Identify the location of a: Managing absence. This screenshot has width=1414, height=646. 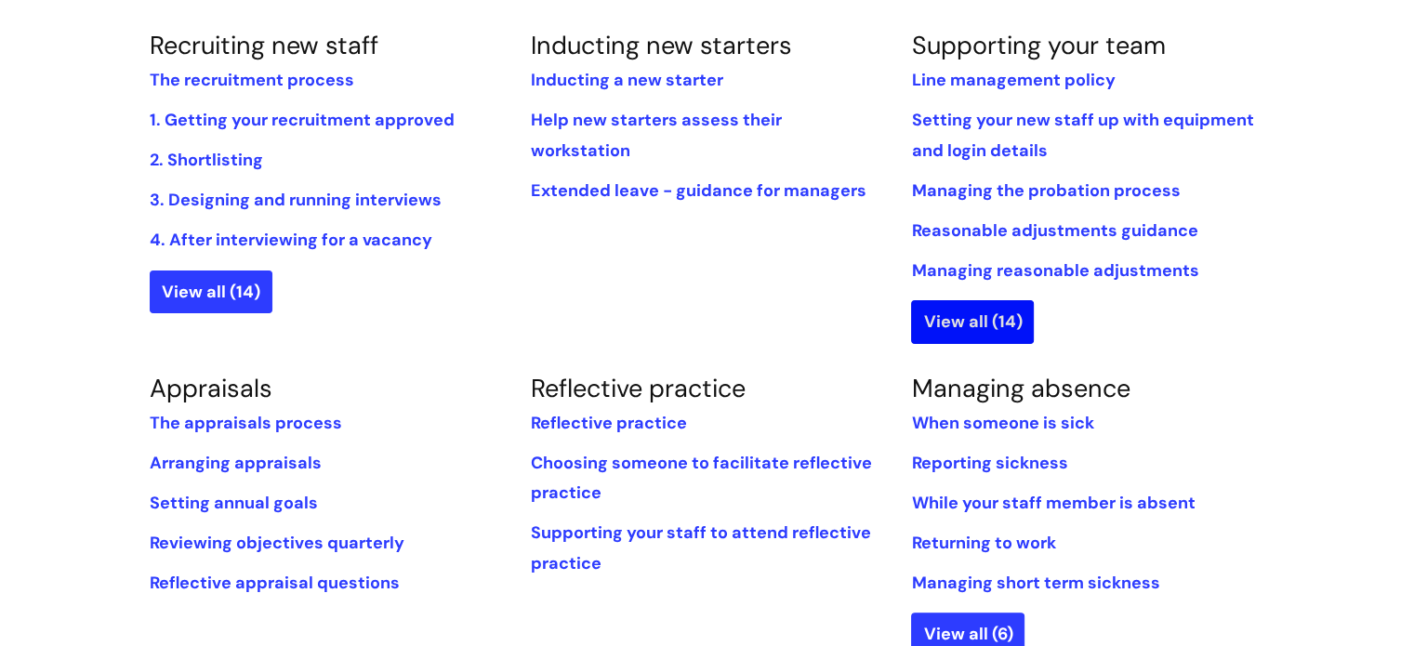
(1020, 388).